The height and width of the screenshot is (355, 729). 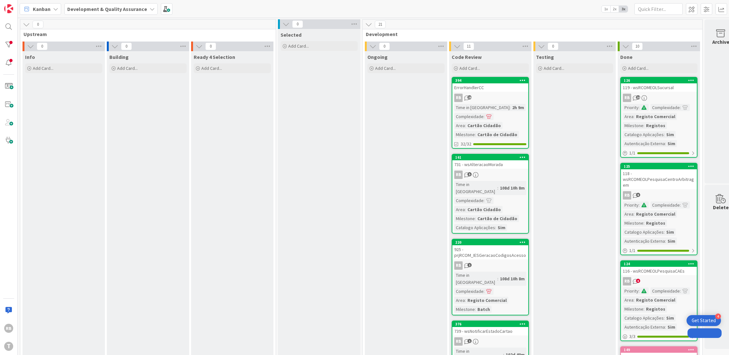 I want to click on div: 925 - prjRCOM_IESGeracaoCodigosAcesso, so click(x=491, y=252).